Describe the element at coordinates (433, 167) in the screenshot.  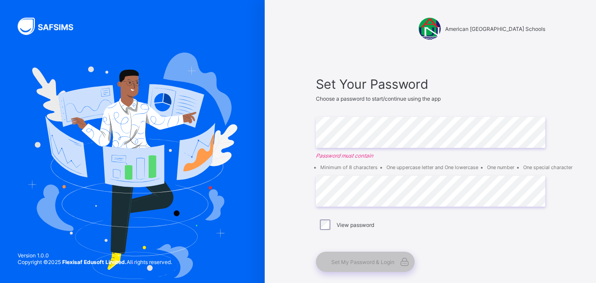
I see `li: One uppercase letter and One lowercase` at that location.